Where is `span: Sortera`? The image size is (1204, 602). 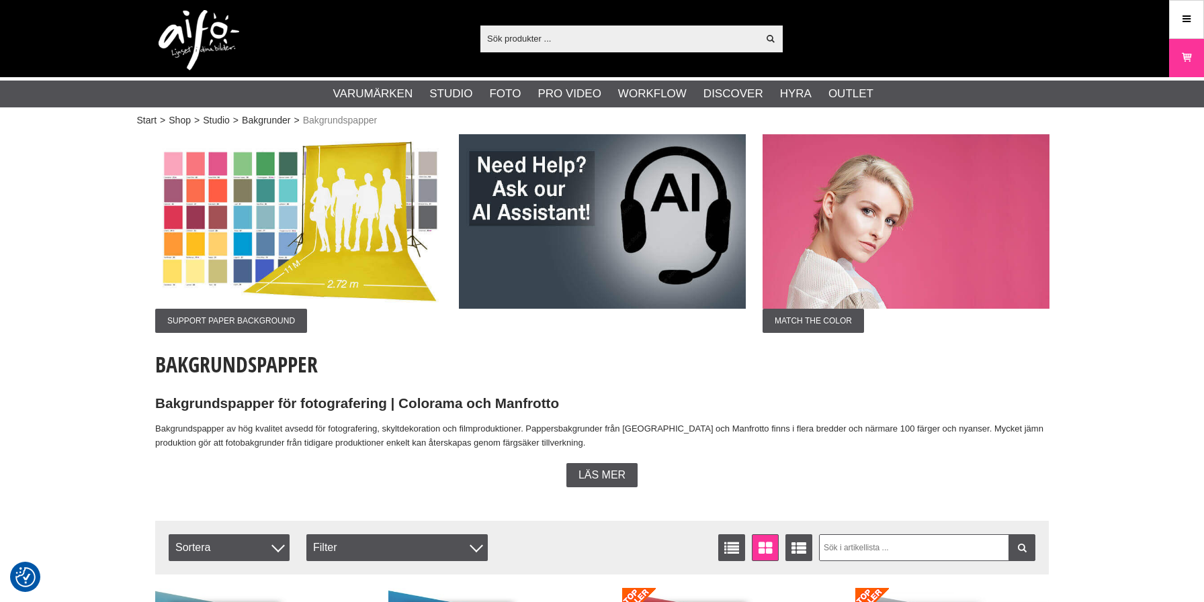
span: Sortera is located at coordinates (229, 548).